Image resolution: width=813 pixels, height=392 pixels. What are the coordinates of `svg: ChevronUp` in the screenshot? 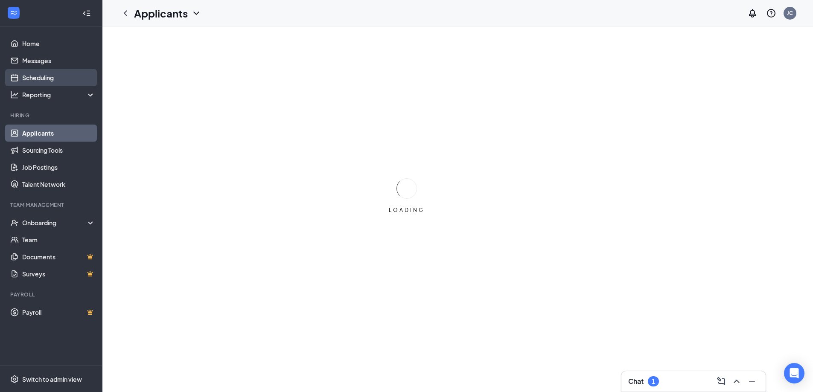 It's located at (737, 382).